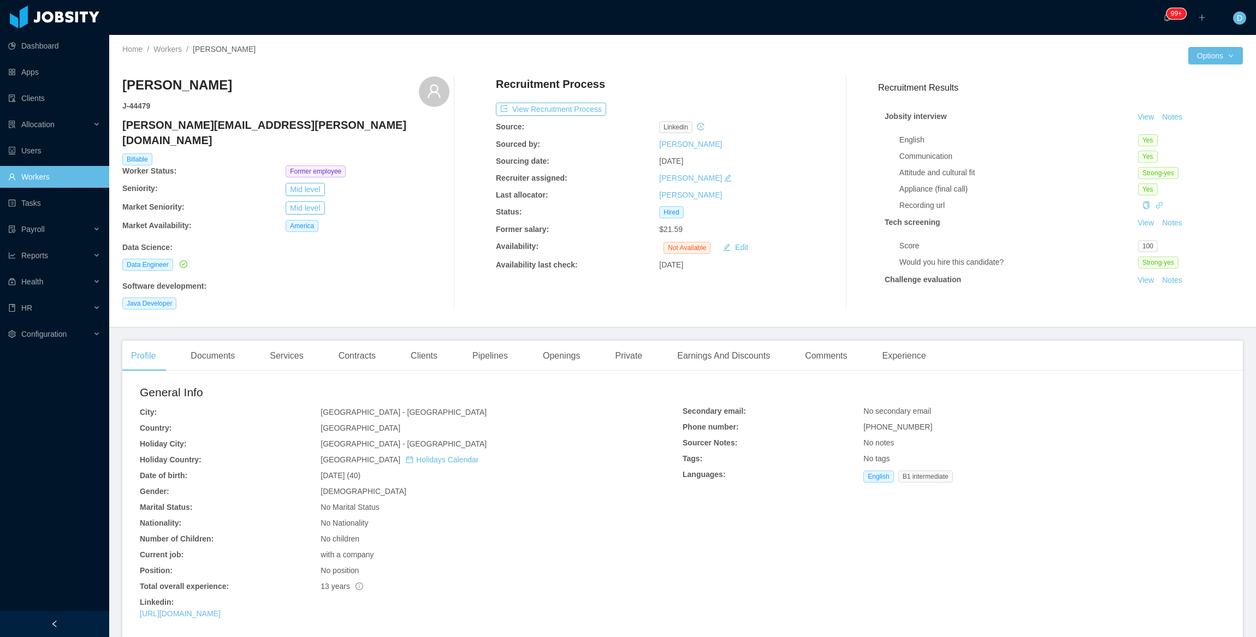 The width and height of the screenshot is (1256, 637). Describe the element at coordinates (27, 308) in the screenshot. I see `span: HR` at that location.